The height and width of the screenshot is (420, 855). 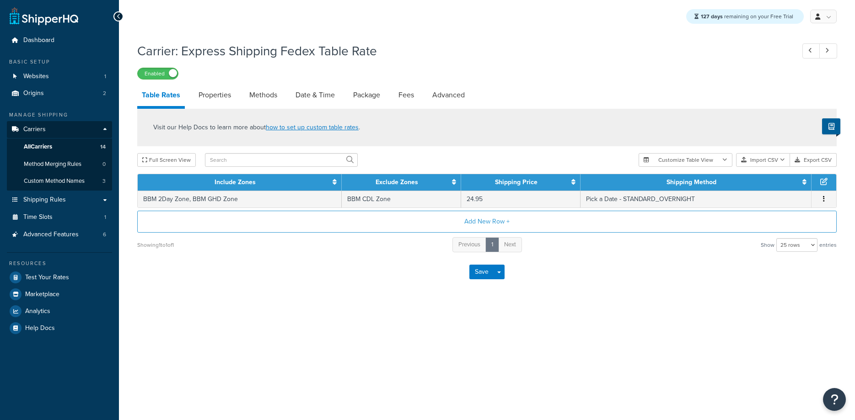 What do you see at coordinates (59, 76) in the screenshot?
I see `li: Websites` at bounding box center [59, 76].